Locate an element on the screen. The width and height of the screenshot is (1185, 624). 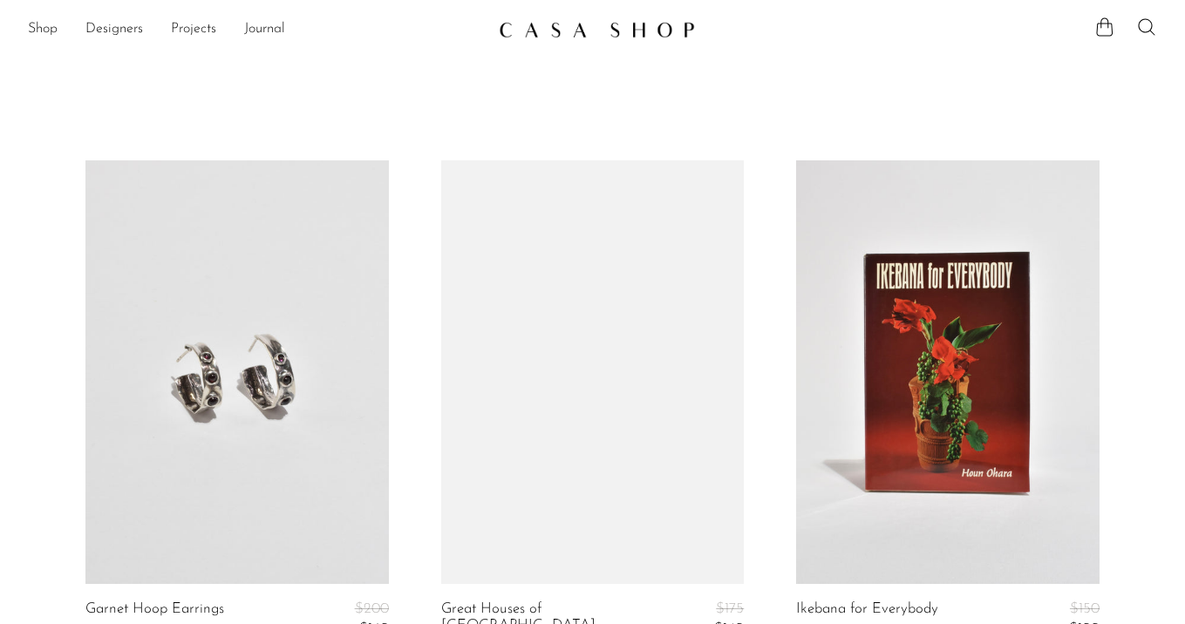
a: Designers is located at coordinates (114, 30).